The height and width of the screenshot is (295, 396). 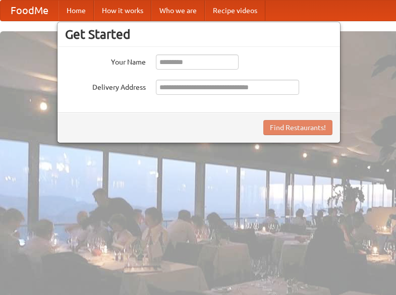 What do you see at coordinates (29, 11) in the screenshot?
I see `a: FoodMe` at bounding box center [29, 11].